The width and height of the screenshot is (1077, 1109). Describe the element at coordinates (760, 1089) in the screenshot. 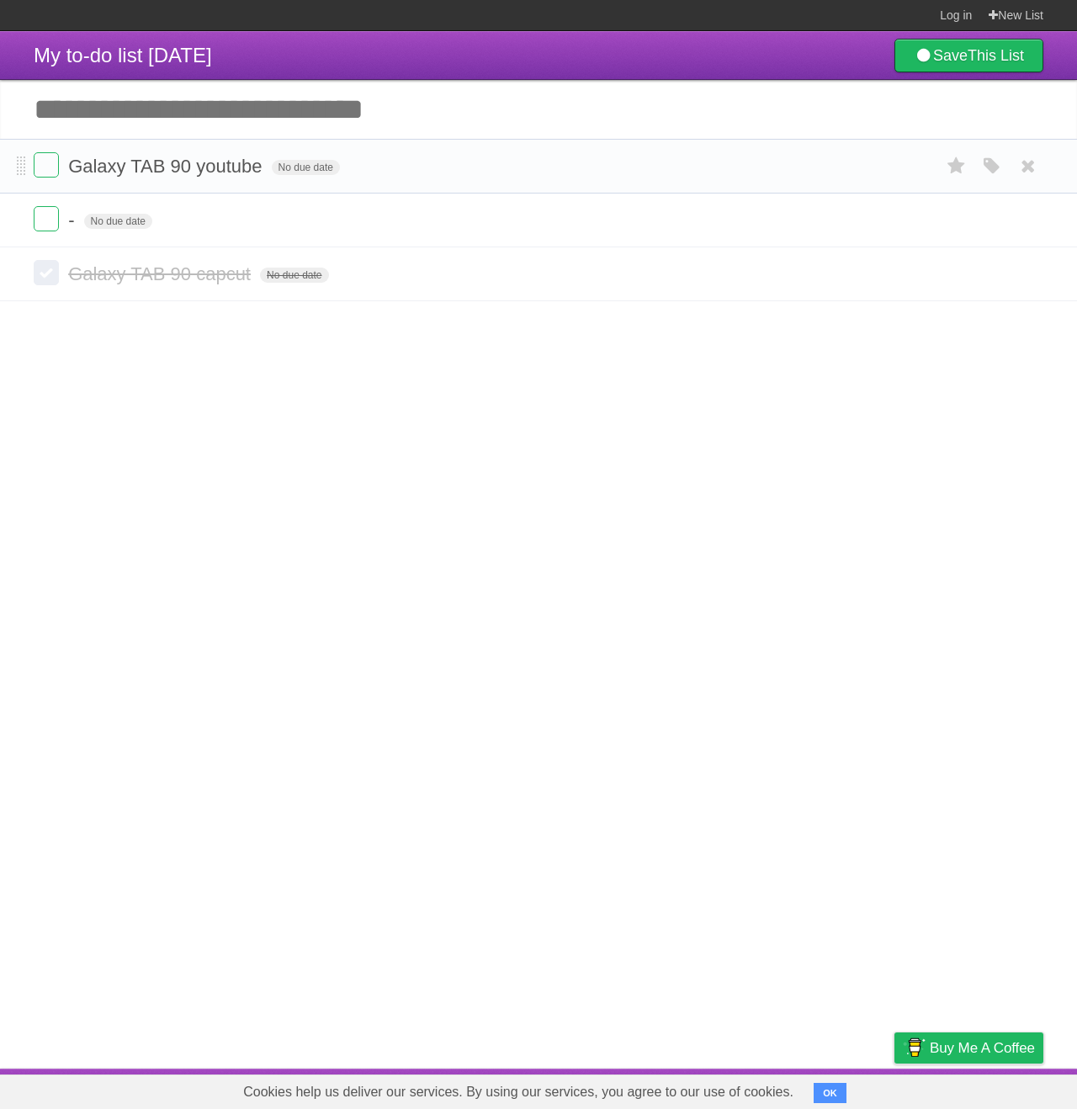

I see `a: Developers` at that location.